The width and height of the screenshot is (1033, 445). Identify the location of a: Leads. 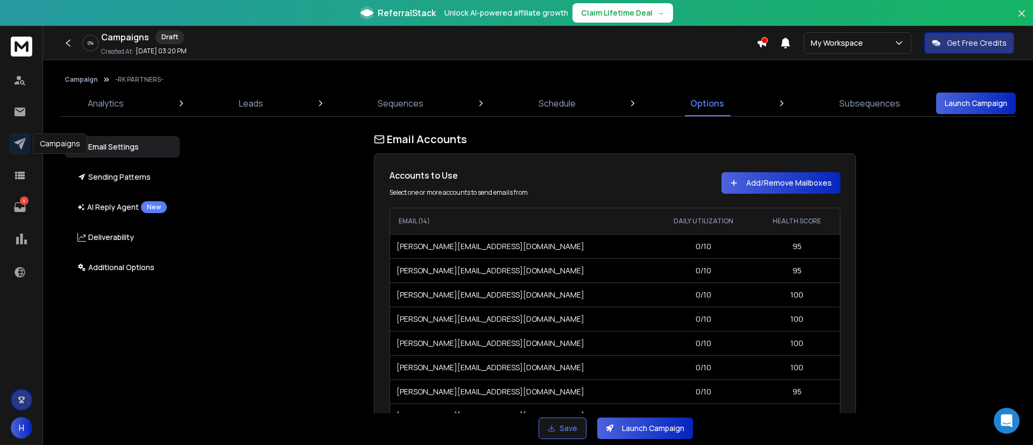
(251, 103).